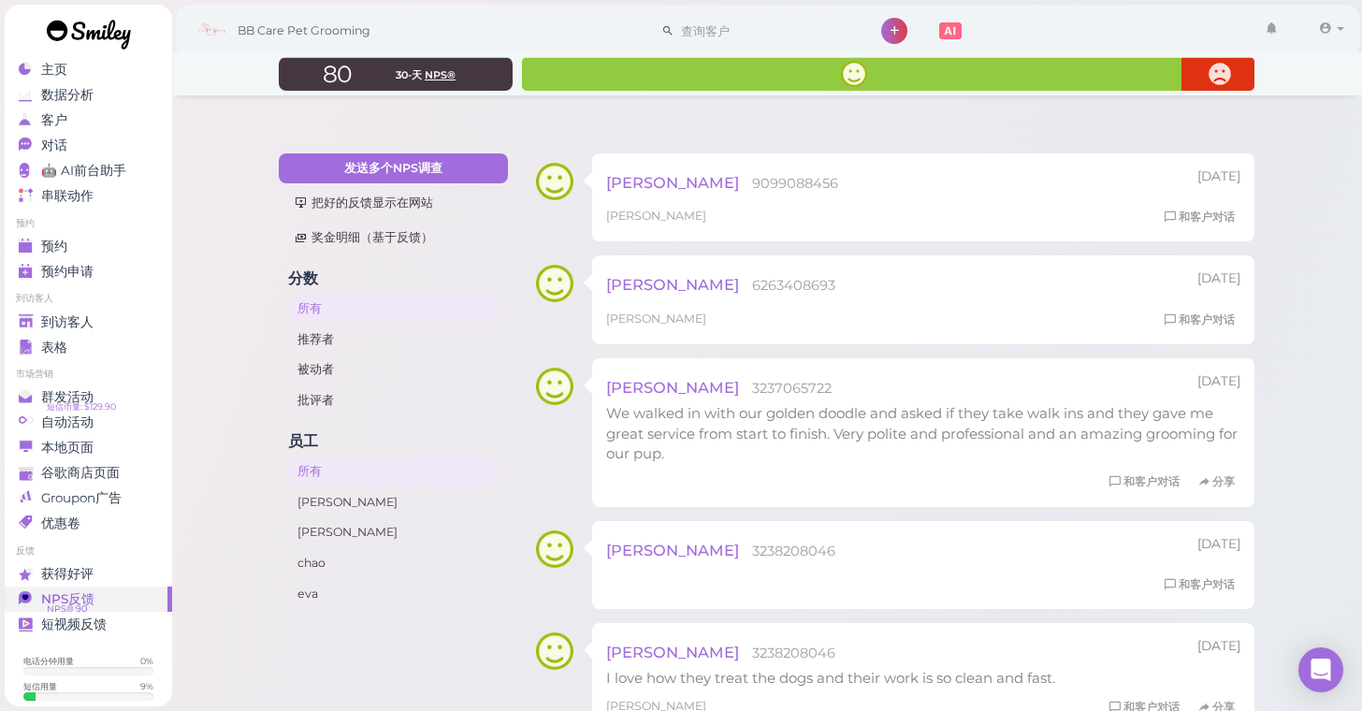 This screenshot has width=1362, height=711. Describe the element at coordinates (88, 120) in the screenshot. I see `a: 客户` at that location.